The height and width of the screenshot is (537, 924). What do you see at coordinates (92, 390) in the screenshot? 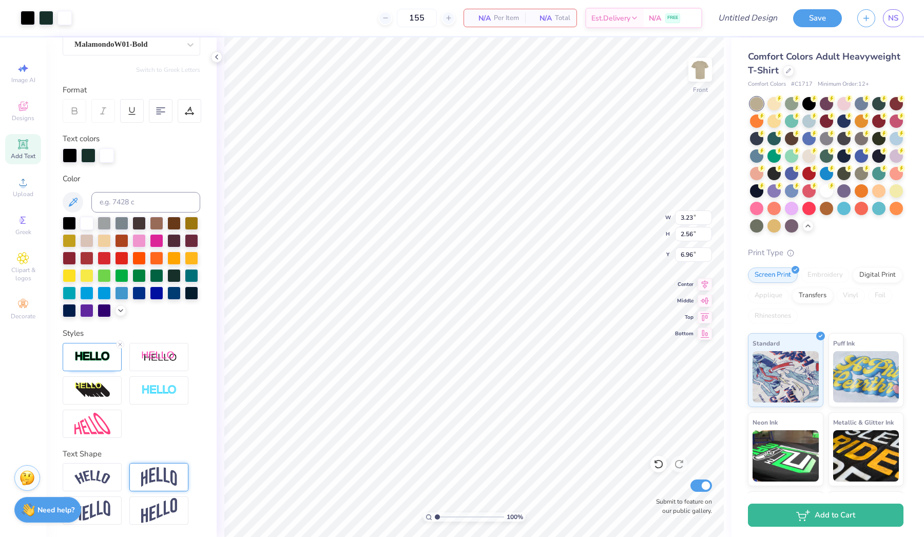
I see `img: 3d Illusion` at bounding box center [92, 390].